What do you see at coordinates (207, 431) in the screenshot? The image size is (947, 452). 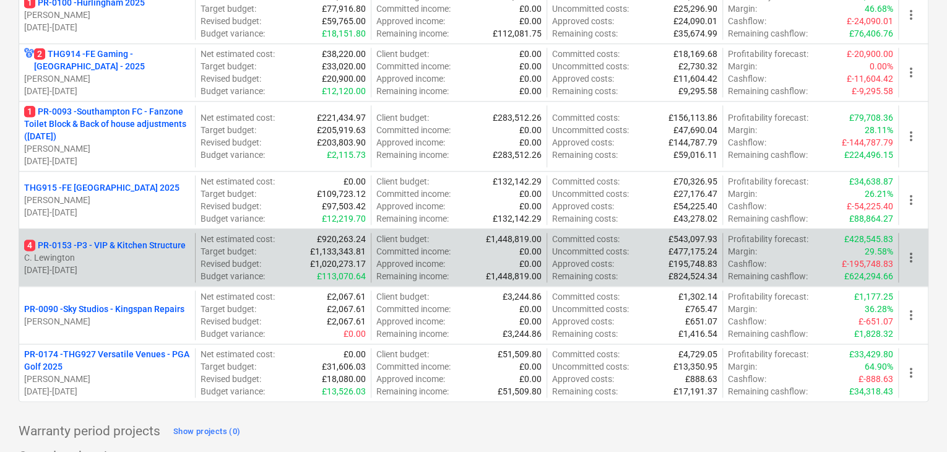 I see `div: Show projects (0)` at bounding box center [207, 431].